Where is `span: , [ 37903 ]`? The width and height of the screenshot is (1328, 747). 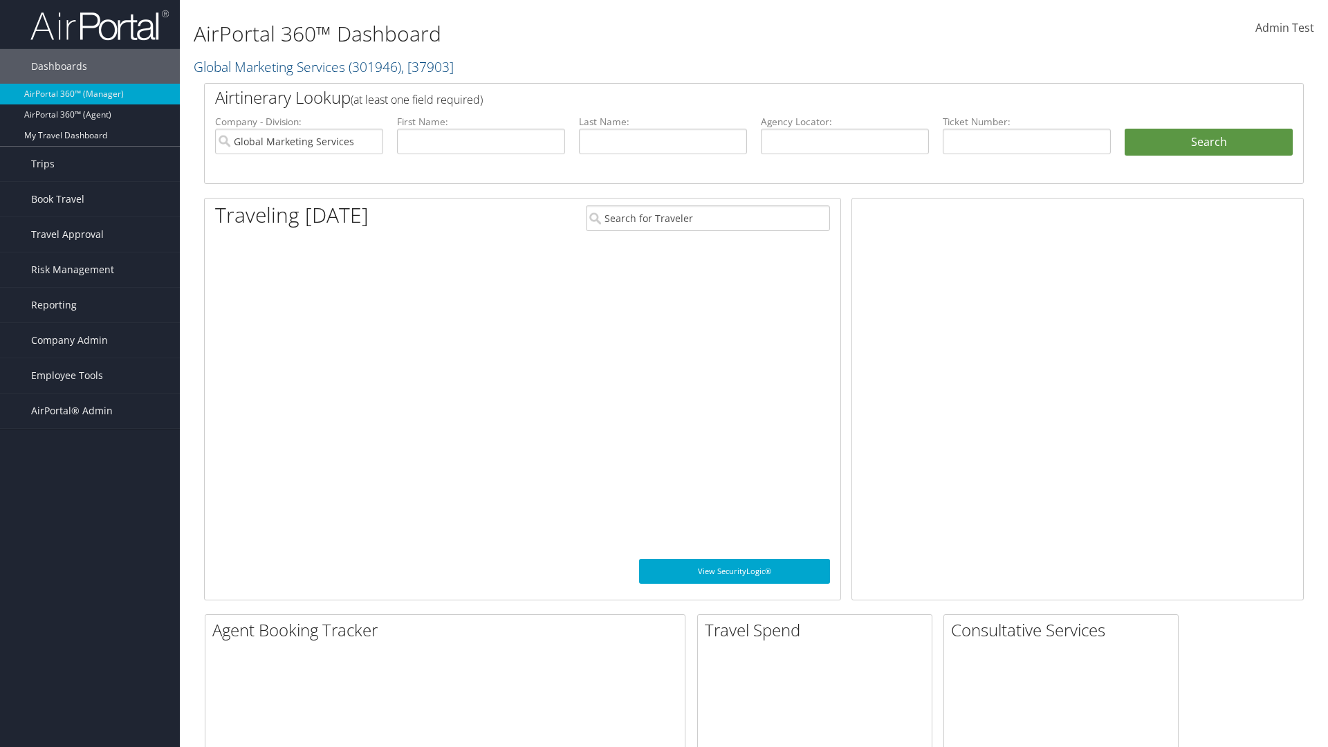
span: , [ 37903 ] is located at coordinates (428, 66).